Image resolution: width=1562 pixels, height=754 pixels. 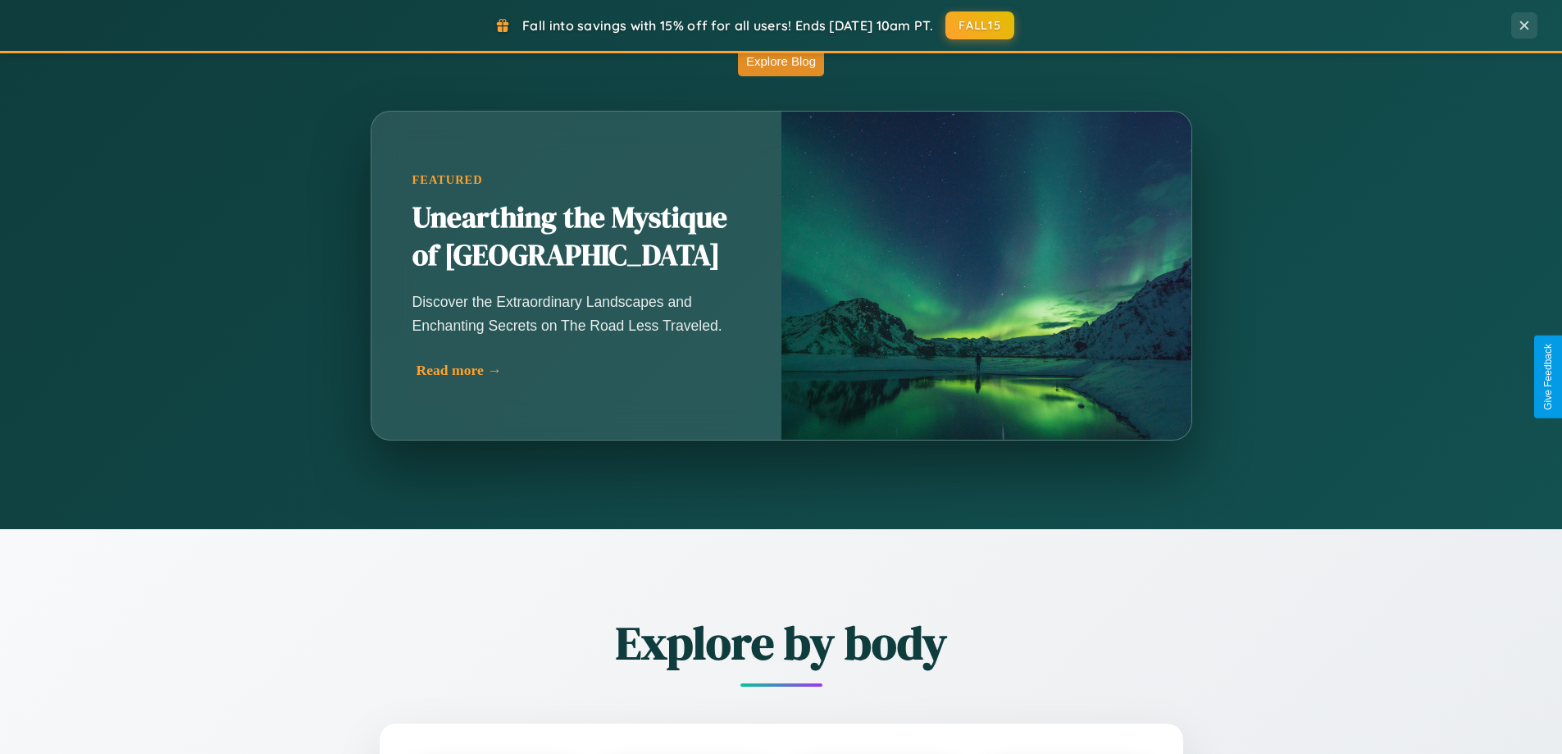 What do you see at coordinates (1548, 376) in the screenshot?
I see `div: Give Feedback` at bounding box center [1548, 376].